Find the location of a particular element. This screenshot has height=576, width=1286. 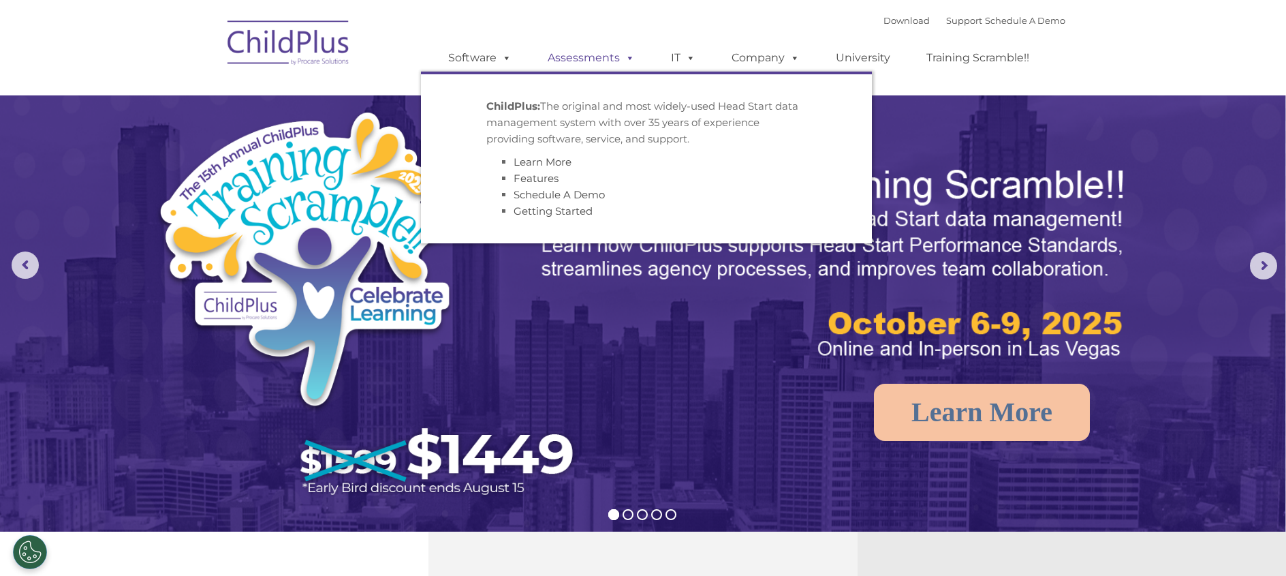

span: Last name is located at coordinates (210, 95).